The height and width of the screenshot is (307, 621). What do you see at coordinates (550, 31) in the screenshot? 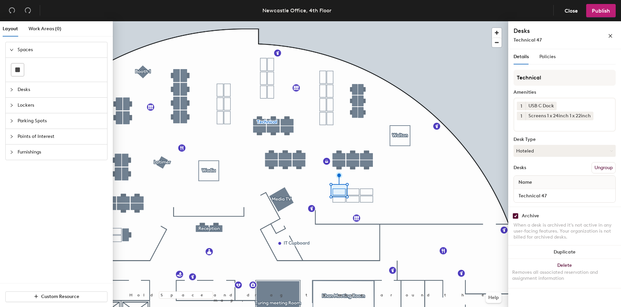
I see `h4: Desks` at bounding box center [550, 31].